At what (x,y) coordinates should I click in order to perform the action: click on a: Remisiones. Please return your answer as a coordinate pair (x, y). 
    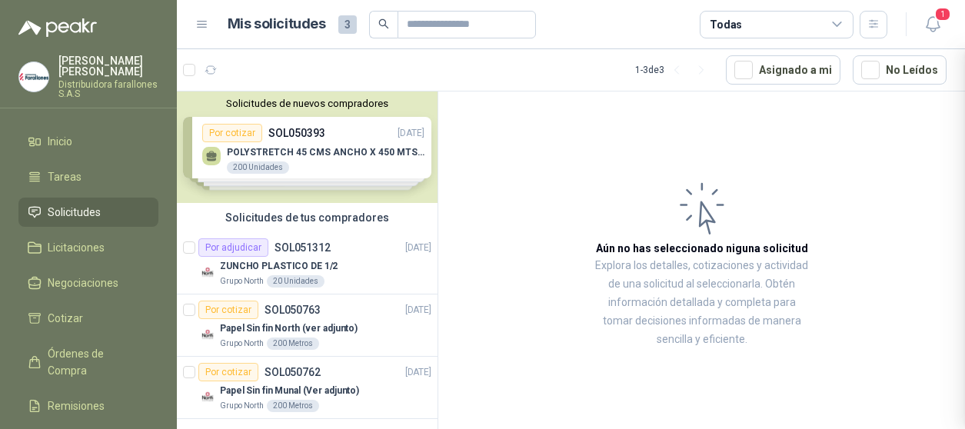
    Looking at the image, I should click on (88, 406).